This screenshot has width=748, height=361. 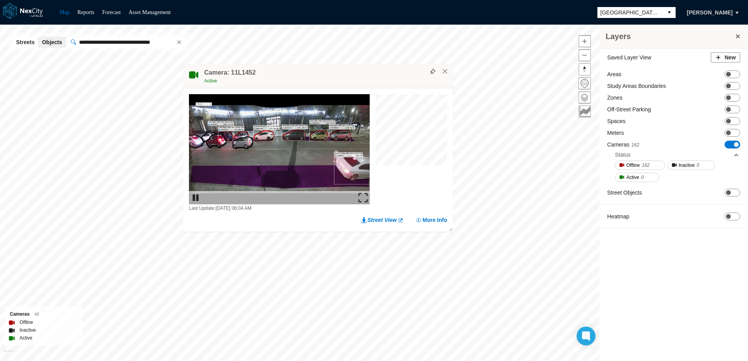 What do you see at coordinates (179, 42) in the screenshot?
I see `span: clear` at bounding box center [179, 42].